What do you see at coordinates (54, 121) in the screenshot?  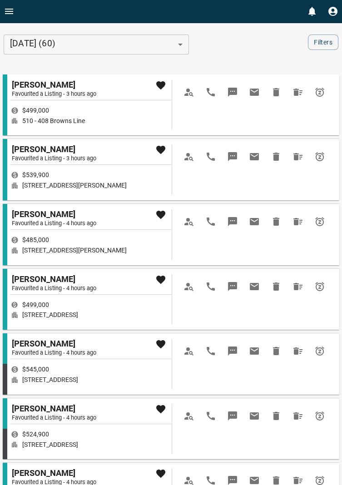 I see `span: 510 - 408 Browns Line` at bounding box center [54, 121].